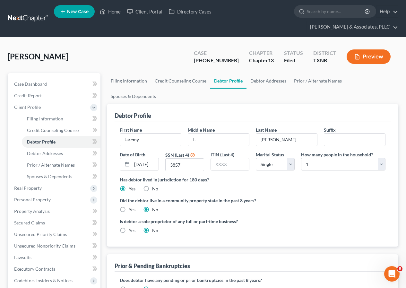 Image resolution: width=406 pixels, height=288 pixels. I want to click on div: Filed, so click(293, 60).